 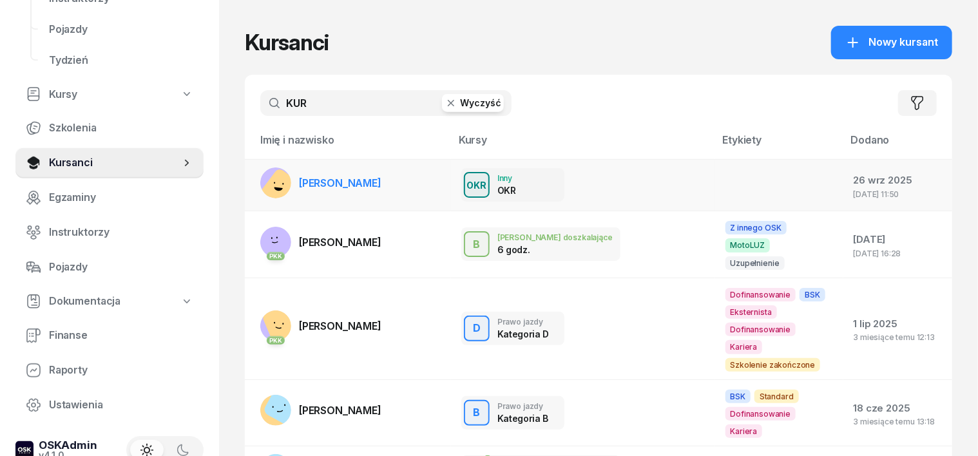 What do you see at coordinates (473, 103) in the screenshot?
I see `button: Wyczyść` at bounding box center [473, 103].